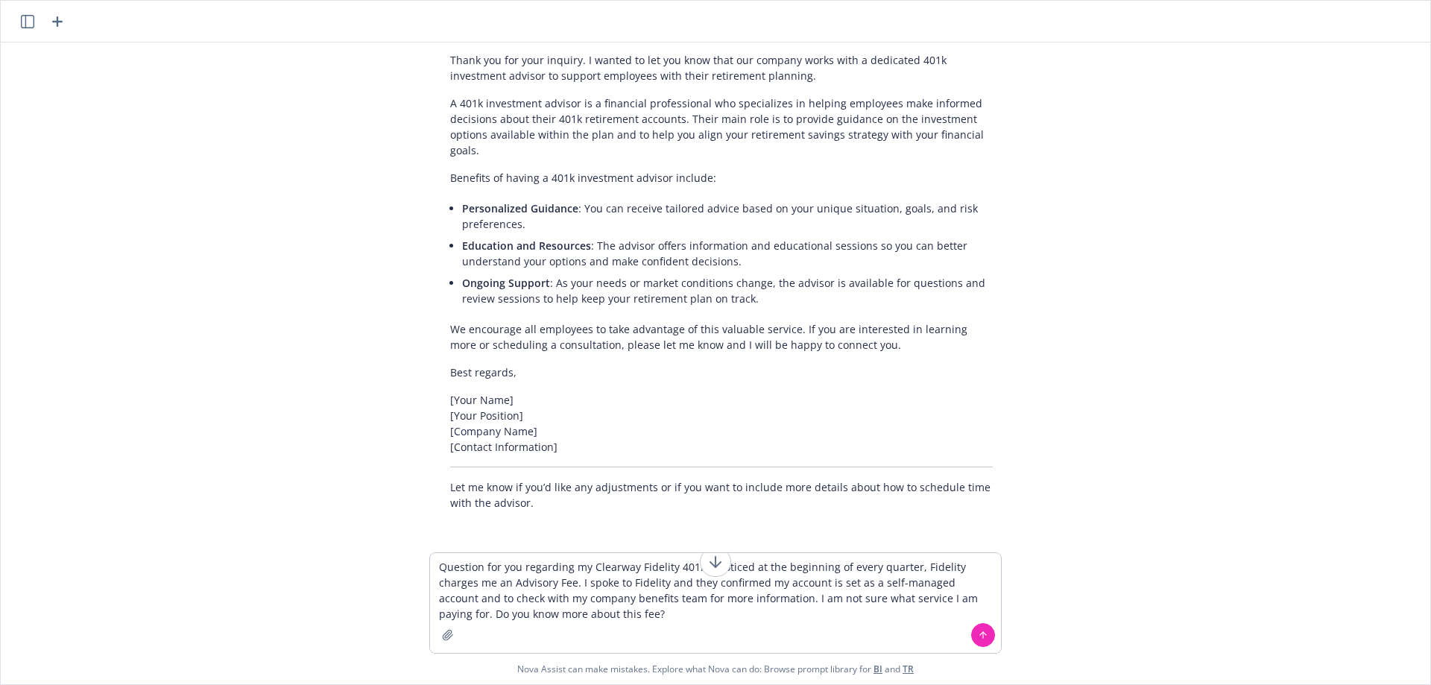 Image resolution: width=1431 pixels, height=685 pixels. Describe the element at coordinates (722, 177) in the screenshot. I see `p: Benefits of having a 401k investment advisor include:` at that location.